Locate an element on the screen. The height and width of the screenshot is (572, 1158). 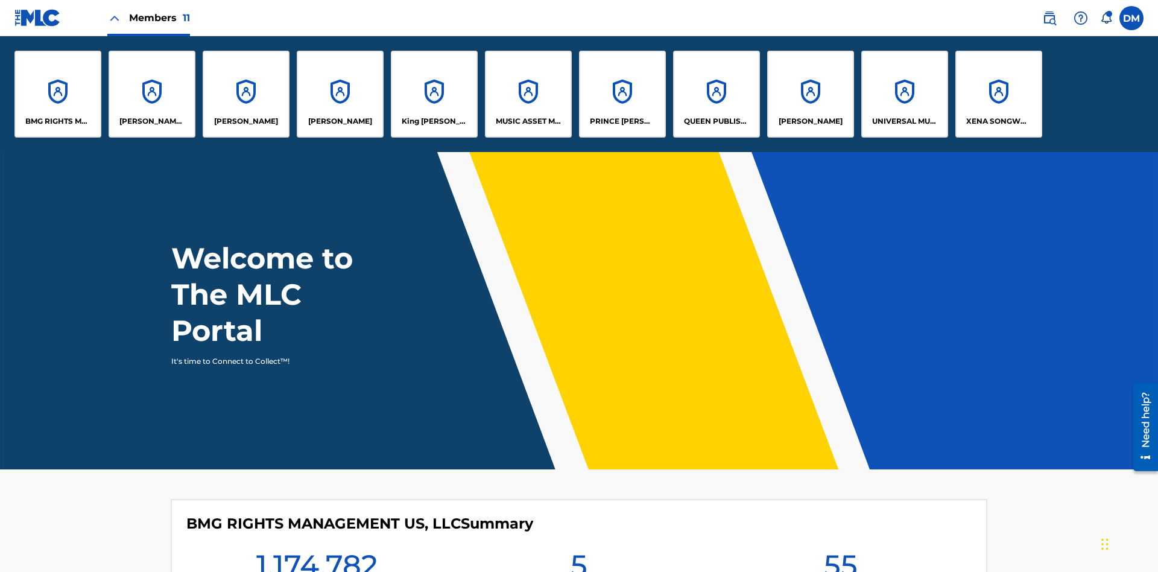
a: AccountsBMG RIGHTS MANAGEMENT US, LLC is located at coordinates (58, 94).